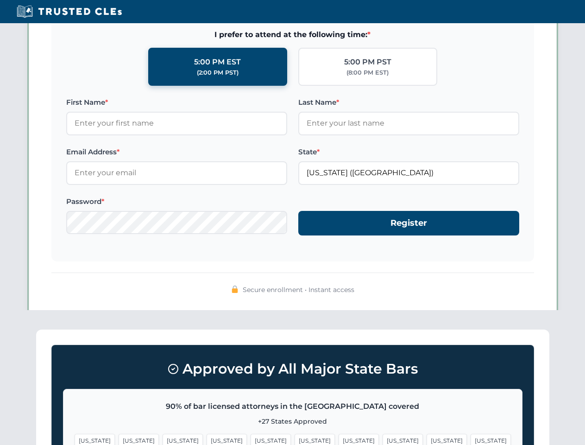 The width and height of the screenshot is (585, 445). What do you see at coordinates (409, 173) in the screenshot?
I see `input: Florida (FL)` at bounding box center [409, 173].